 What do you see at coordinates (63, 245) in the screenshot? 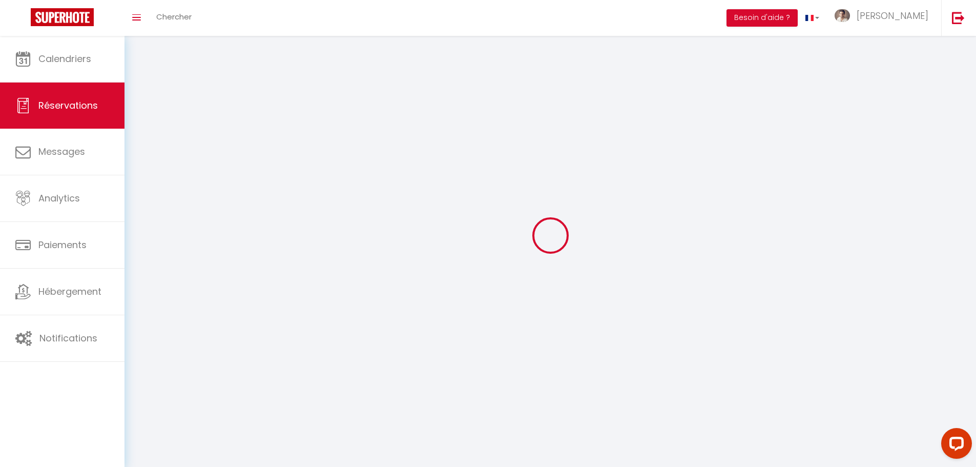
I see `span: Paiements` at bounding box center [63, 245].